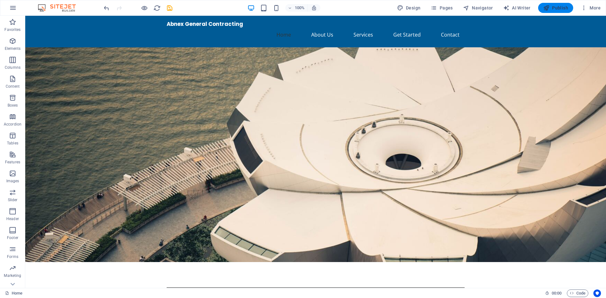  What do you see at coordinates (409, 8) in the screenshot?
I see `button: Design` at bounding box center [409, 8].